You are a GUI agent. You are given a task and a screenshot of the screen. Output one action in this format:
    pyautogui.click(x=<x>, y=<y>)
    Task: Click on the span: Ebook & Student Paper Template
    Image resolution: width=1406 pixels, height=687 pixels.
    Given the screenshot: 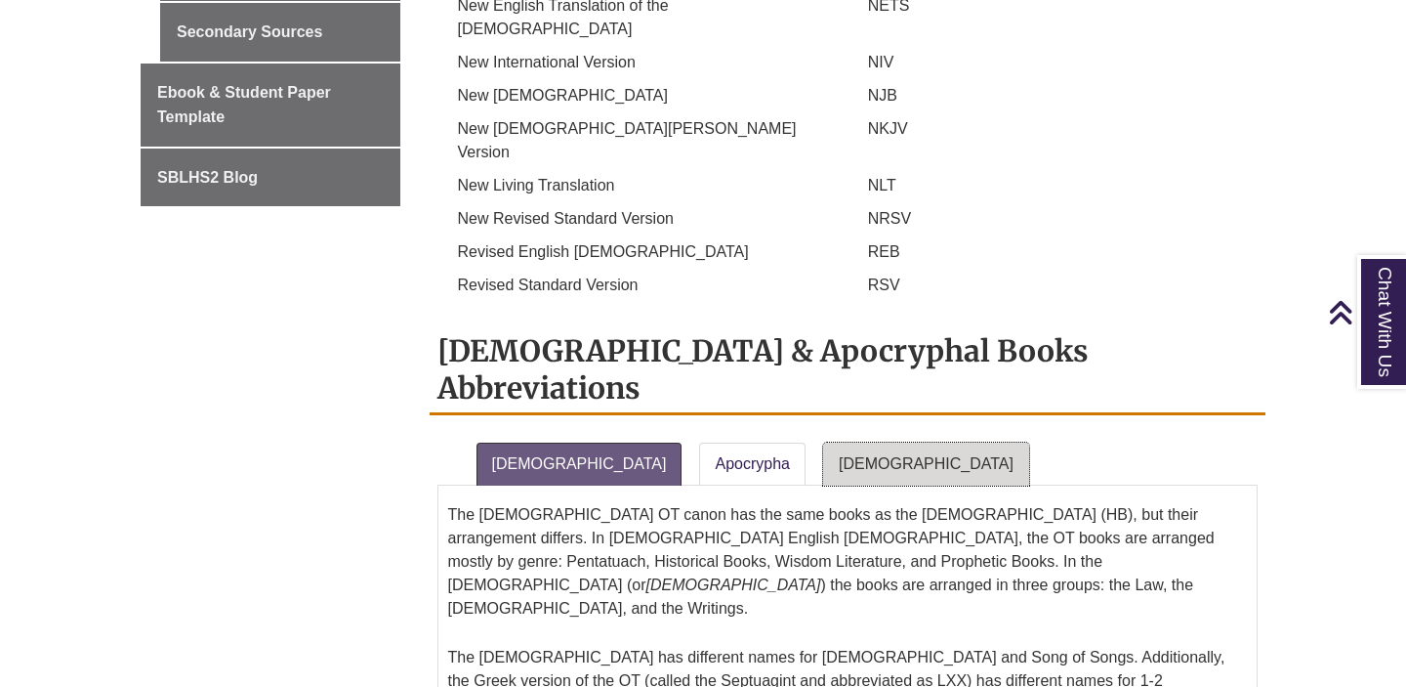 What is the action you would take?
    pyautogui.click(x=244, y=105)
    